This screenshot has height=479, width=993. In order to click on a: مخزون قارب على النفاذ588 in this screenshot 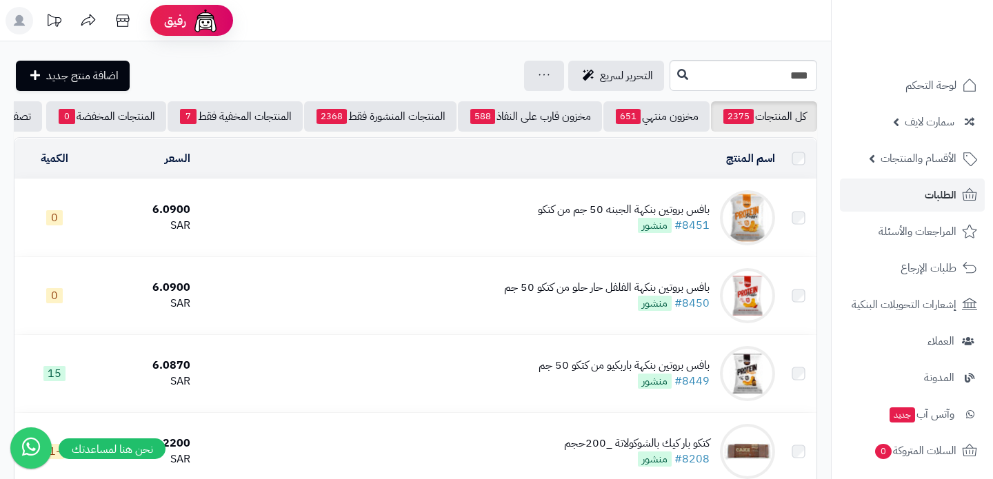, I will do `click(529, 117)`.